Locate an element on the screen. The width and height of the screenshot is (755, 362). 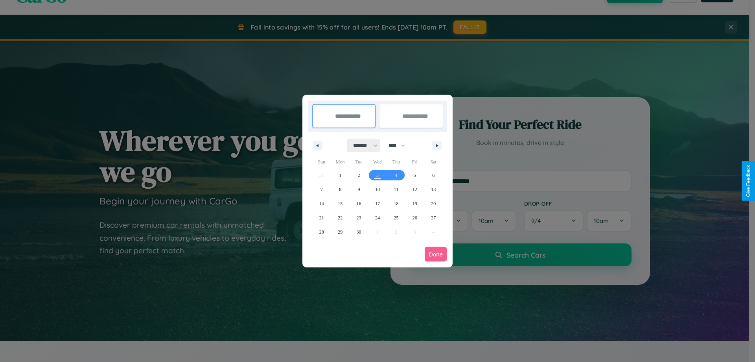
span: 22 is located at coordinates (340, 218).